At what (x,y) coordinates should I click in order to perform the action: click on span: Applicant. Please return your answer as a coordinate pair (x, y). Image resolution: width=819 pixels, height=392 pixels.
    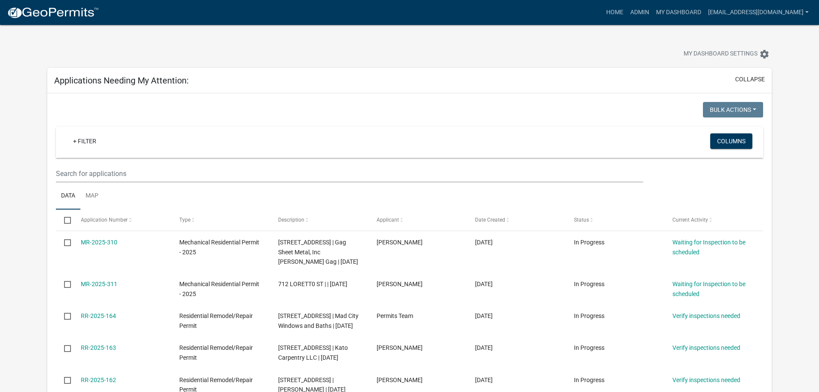
    Looking at the image, I should click on (388, 220).